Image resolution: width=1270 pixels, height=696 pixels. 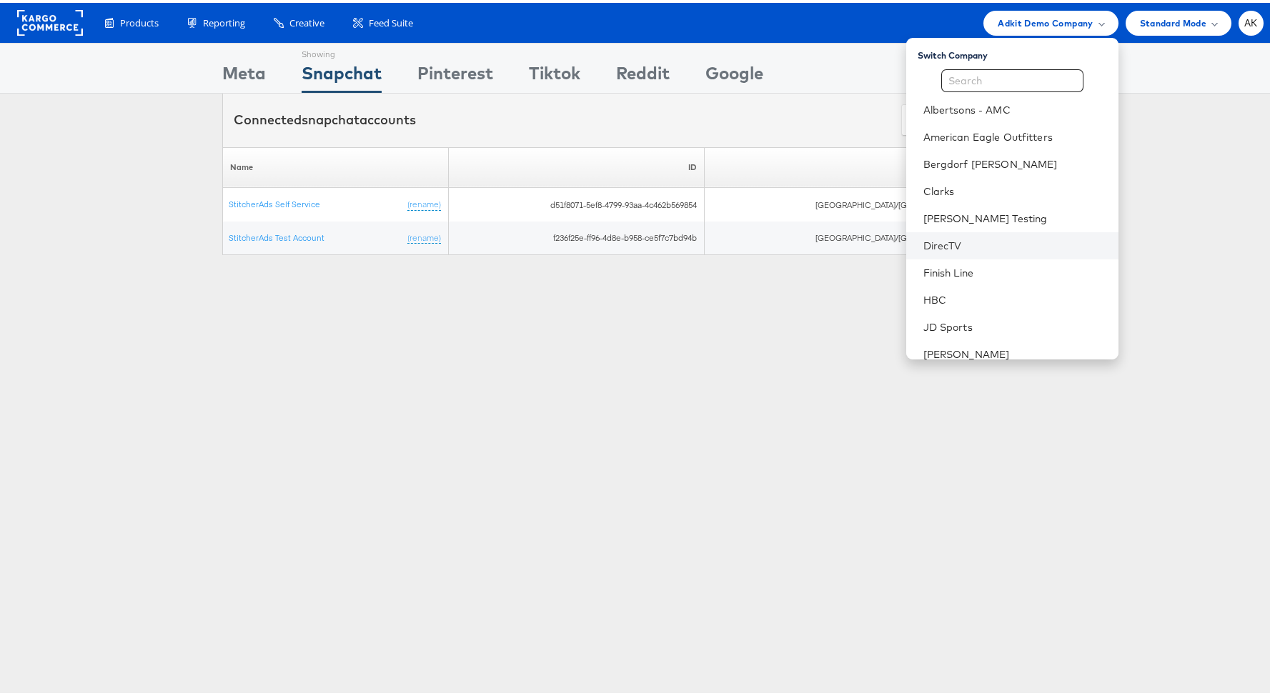 I want to click on div: Reddit, so click(x=643, y=74).